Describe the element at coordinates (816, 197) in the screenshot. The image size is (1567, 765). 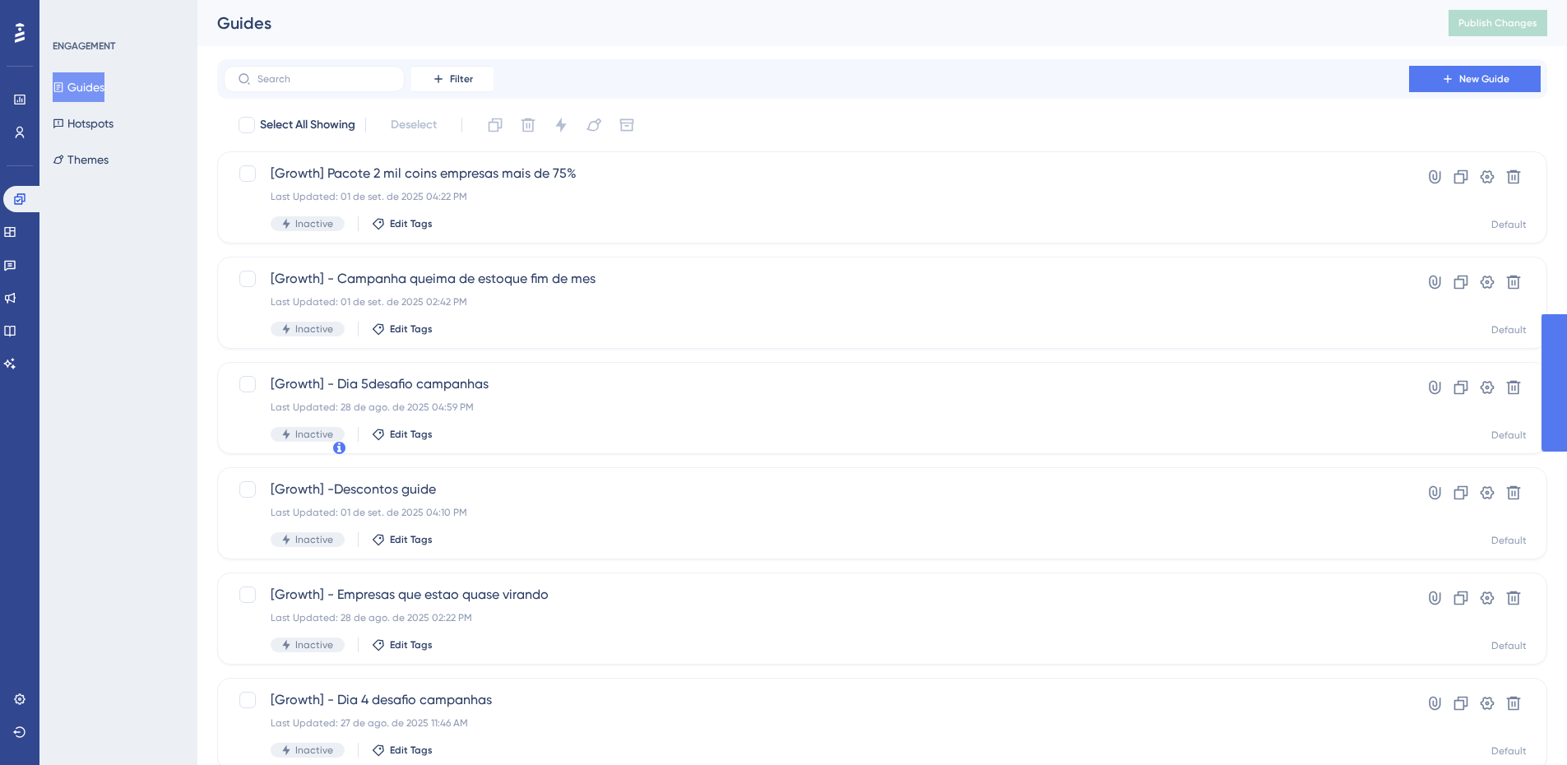
I see `div: Last Updated: 01 de set. de 2025 04:22 PM` at that location.